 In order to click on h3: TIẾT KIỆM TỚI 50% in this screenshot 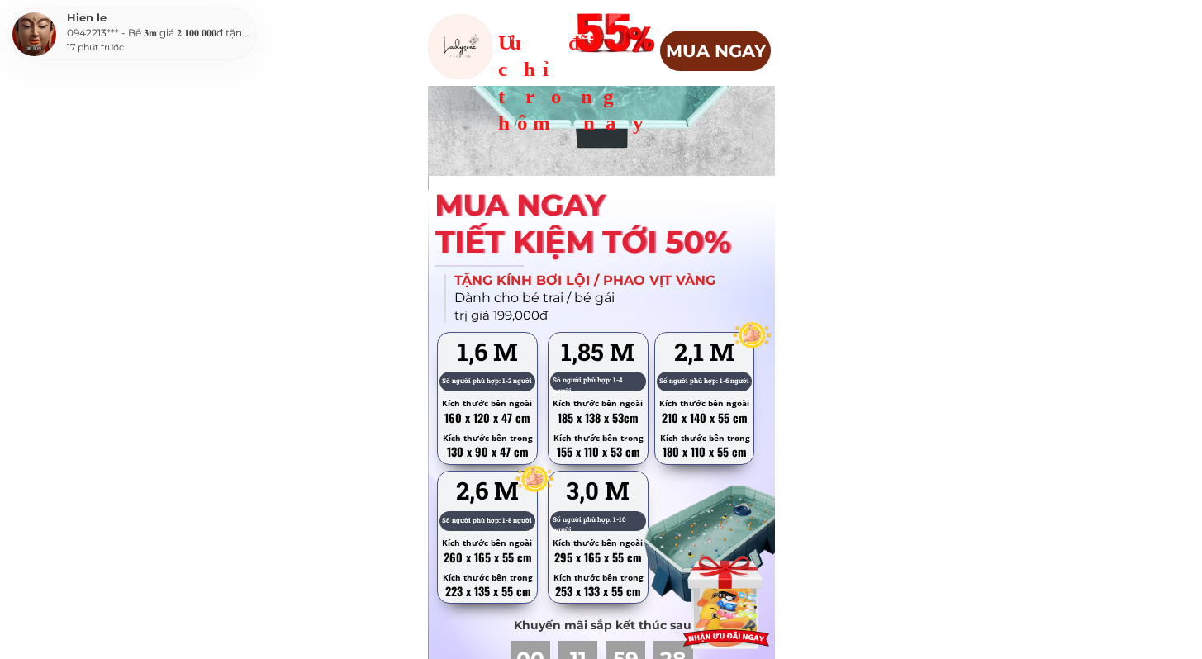, I will do `click(601, 241)`.